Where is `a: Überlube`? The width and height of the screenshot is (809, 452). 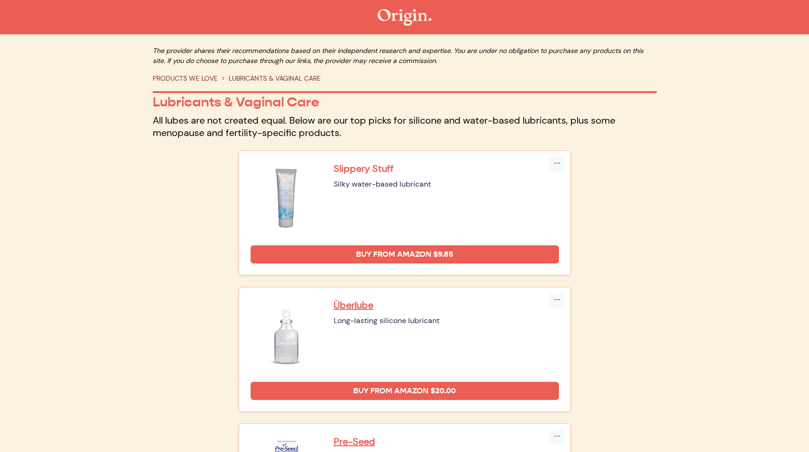 a: Überlube is located at coordinates (446, 305).